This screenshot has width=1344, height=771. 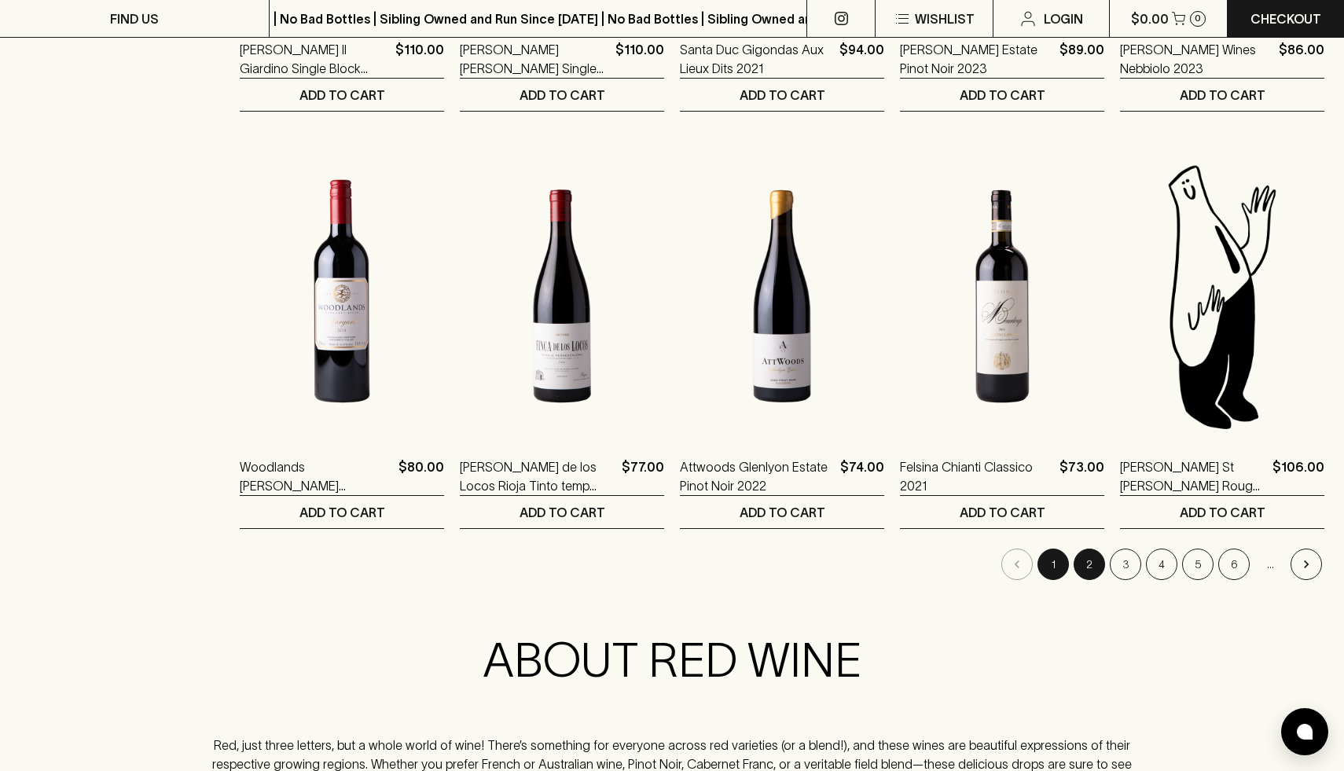 I want to click on button: Go to page 5, so click(x=1198, y=564).